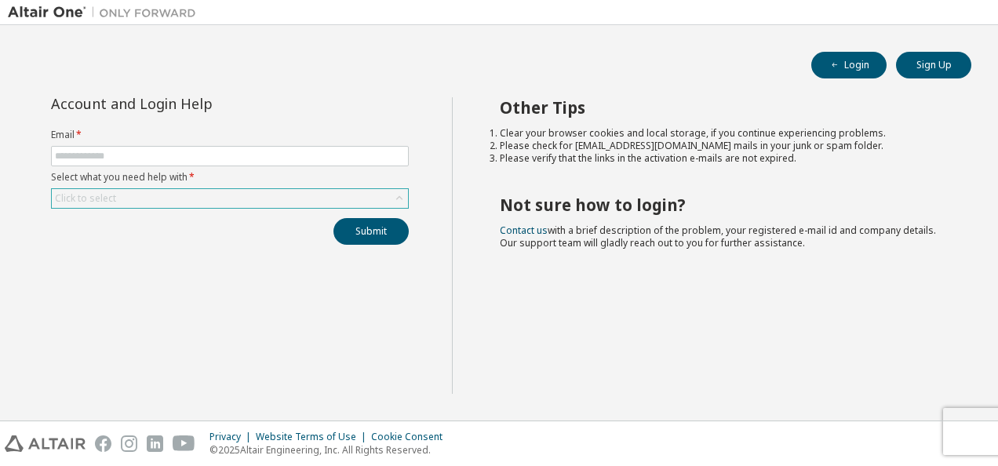  What do you see at coordinates (722, 108) in the screenshot?
I see `h2: Other Tips` at bounding box center [722, 108].